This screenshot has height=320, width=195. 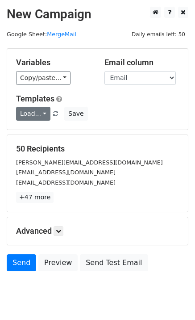 What do you see at coordinates (159, 34) in the screenshot?
I see `a: Daily emails left: 50` at bounding box center [159, 34].